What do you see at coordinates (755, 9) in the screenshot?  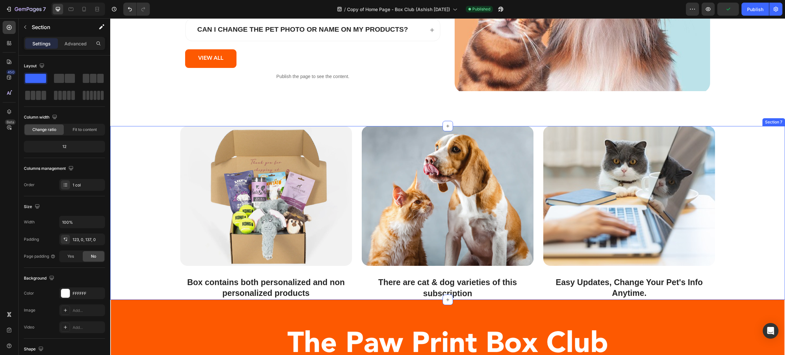 I see `button: Publish` at bounding box center [755, 9].